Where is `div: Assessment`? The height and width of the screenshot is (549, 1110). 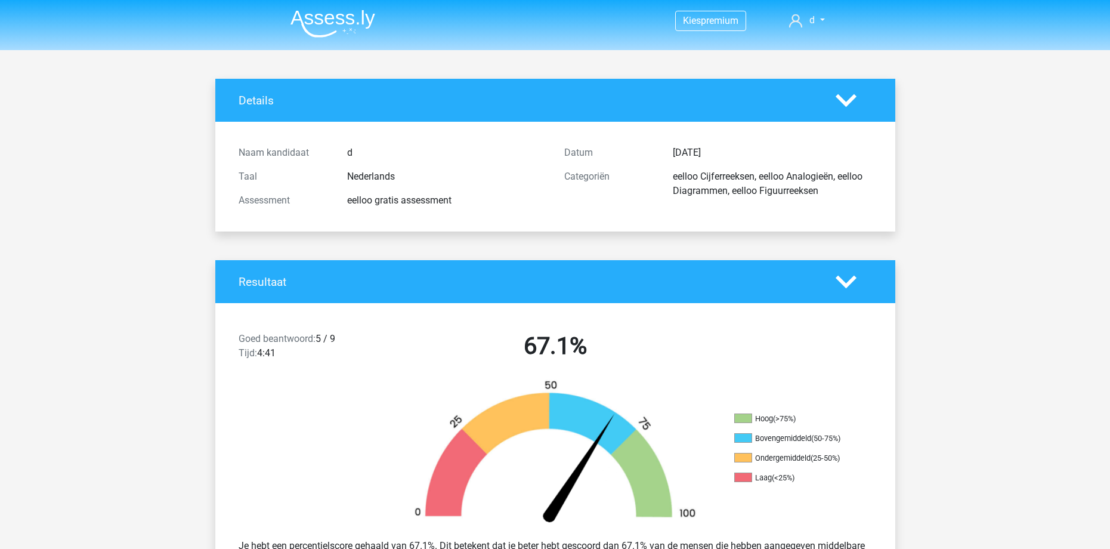
div: Assessment is located at coordinates (284, 200).